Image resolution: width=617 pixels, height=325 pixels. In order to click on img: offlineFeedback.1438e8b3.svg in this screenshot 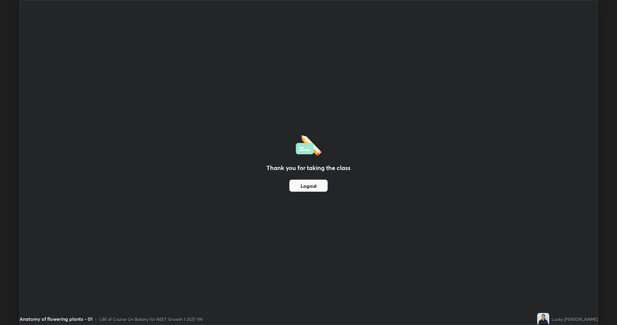, I will do `click(309, 145)`.